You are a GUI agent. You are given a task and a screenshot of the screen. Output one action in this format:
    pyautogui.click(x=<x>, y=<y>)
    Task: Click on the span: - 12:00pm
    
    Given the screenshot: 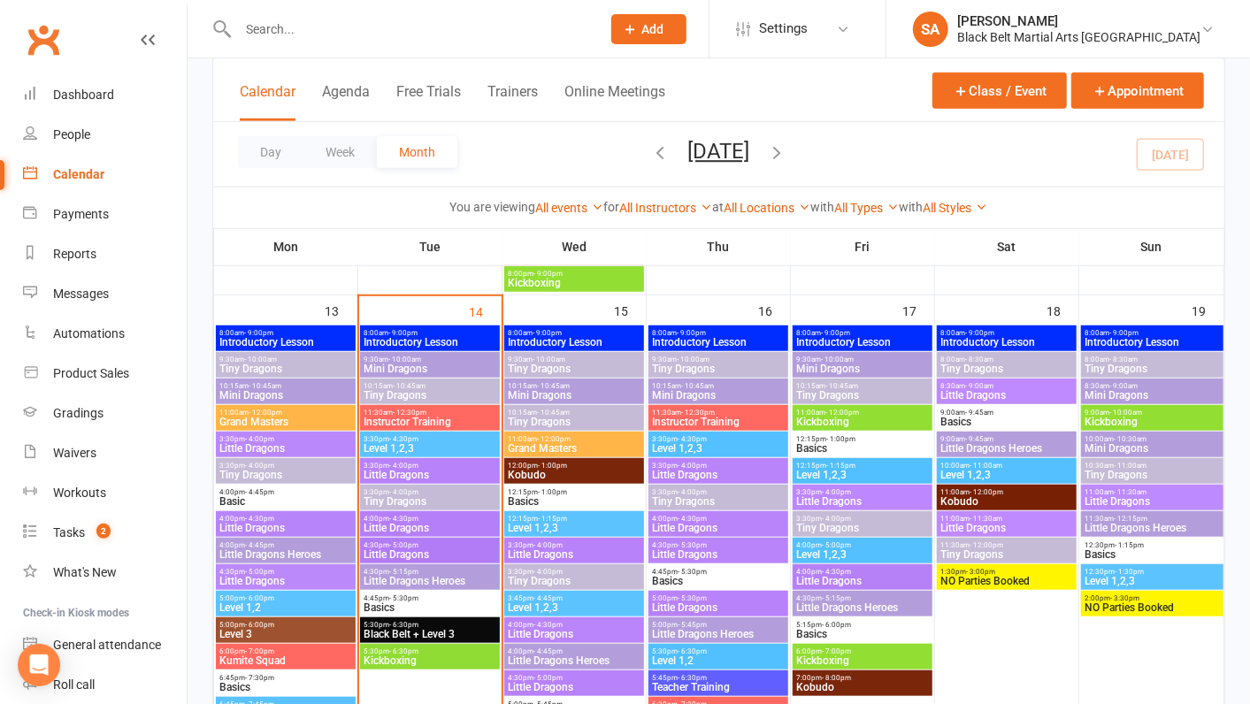 What is the action you would take?
    pyautogui.click(x=987, y=492)
    